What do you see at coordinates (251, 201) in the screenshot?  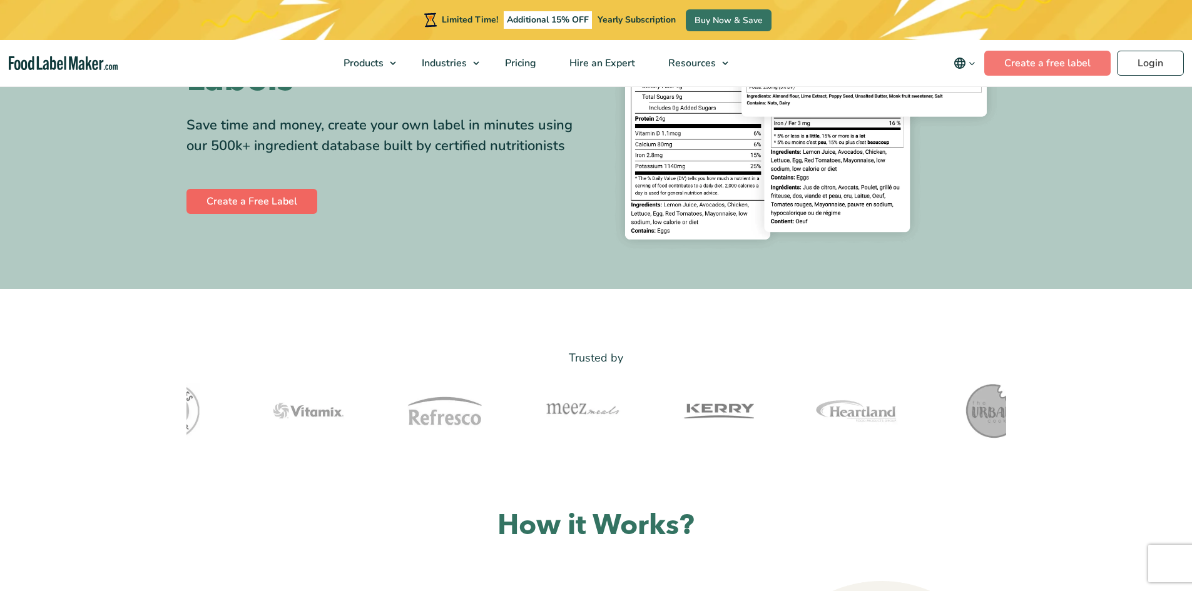 I see `a: Create a Free Label` at bounding box center [251, 201].